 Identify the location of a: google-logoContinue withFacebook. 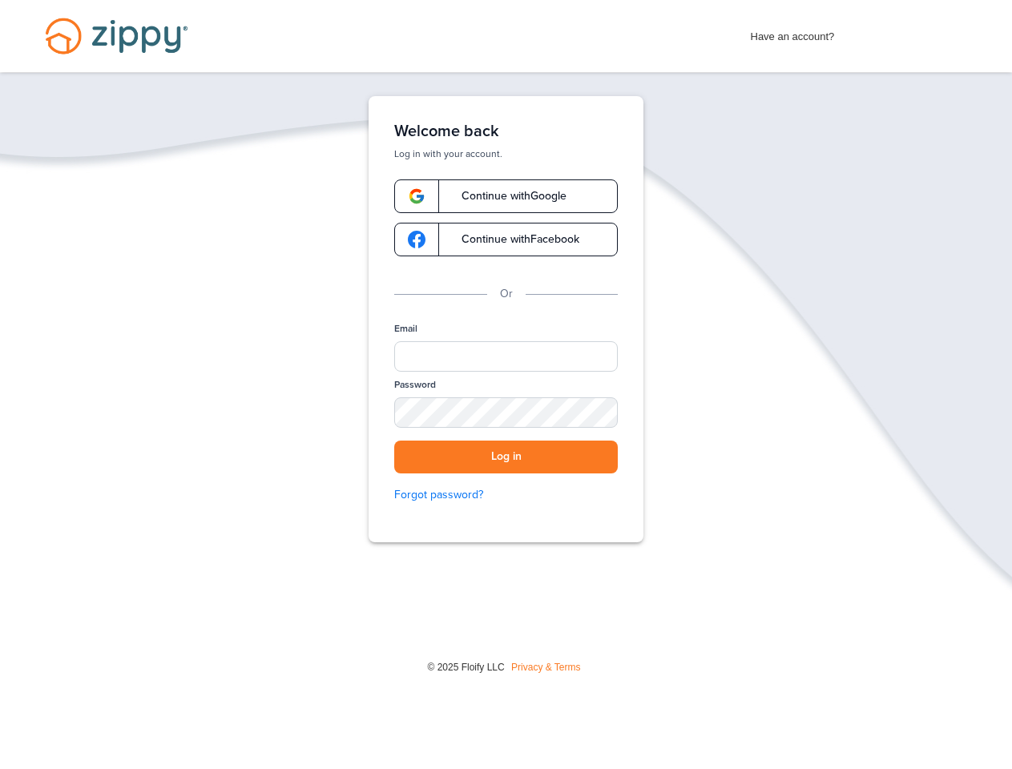
(506, 240).